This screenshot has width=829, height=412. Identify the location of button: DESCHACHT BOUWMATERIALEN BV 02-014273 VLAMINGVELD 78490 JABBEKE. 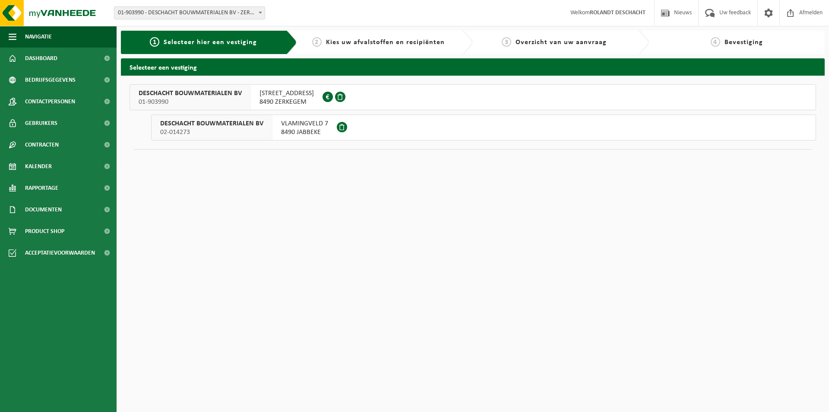
(484, 127).